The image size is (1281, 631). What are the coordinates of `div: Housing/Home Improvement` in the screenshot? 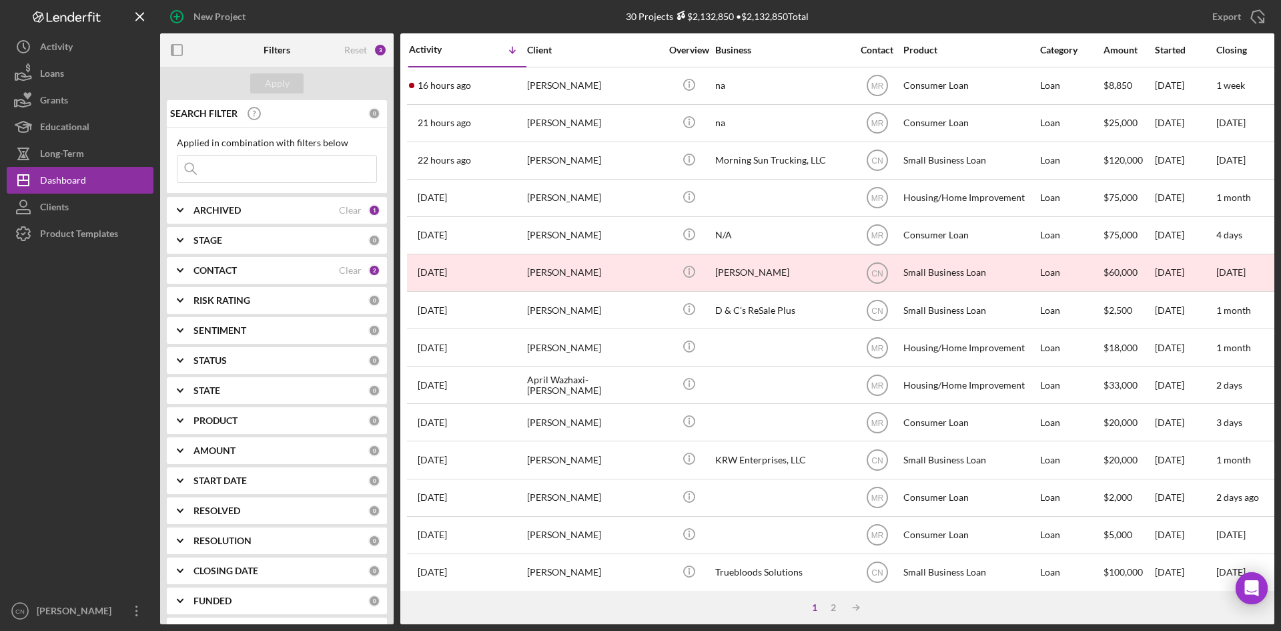 It's located at (970, 347).